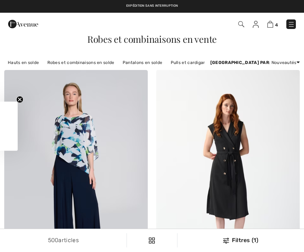  What do you see at coordinates (199, 63) in the screenshot?
I see `a: Pulls et cardigans en solde` at bounding box center [199, 63].